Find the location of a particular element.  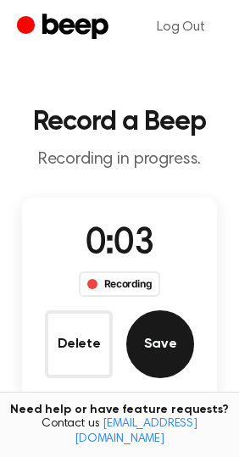

button: Save Audio Record is located at coordinates (160, 344).